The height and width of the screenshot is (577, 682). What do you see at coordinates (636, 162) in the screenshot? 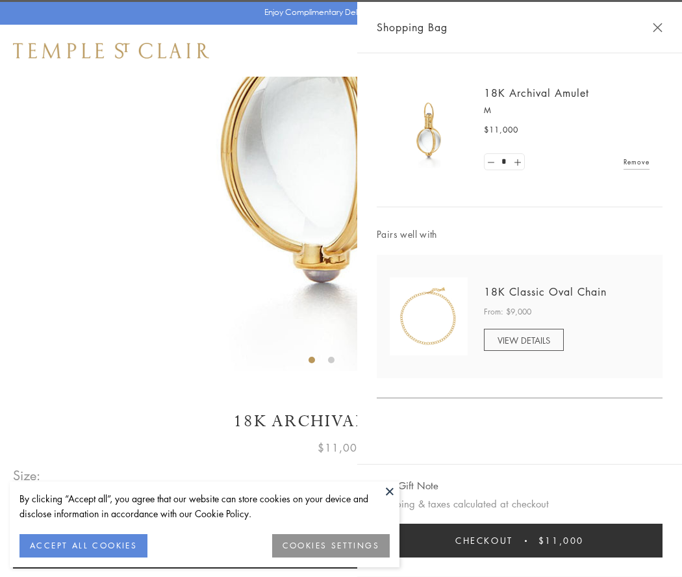
I see `a: Remove` at bounding box center [636, 162].